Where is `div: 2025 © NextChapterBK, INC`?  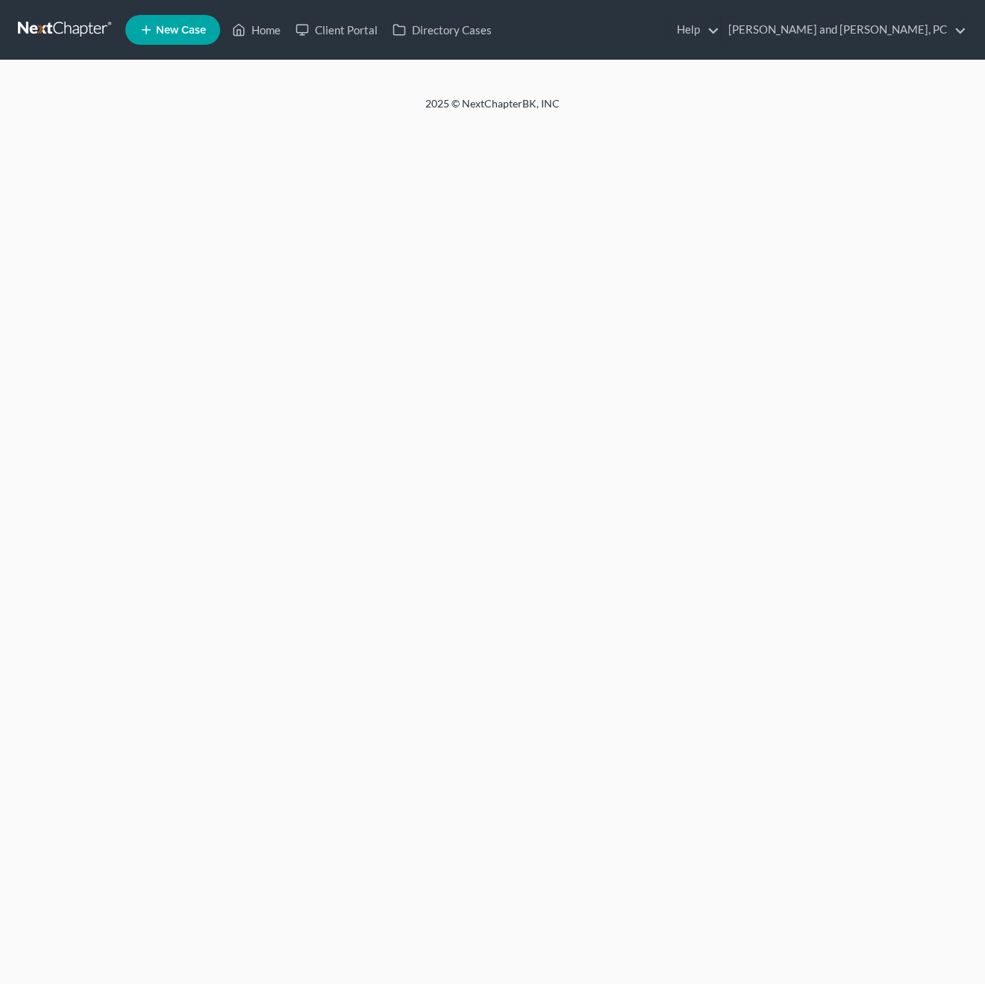
div: 2025 © NextChapterBK, INC is located at coordinates (492, 110).